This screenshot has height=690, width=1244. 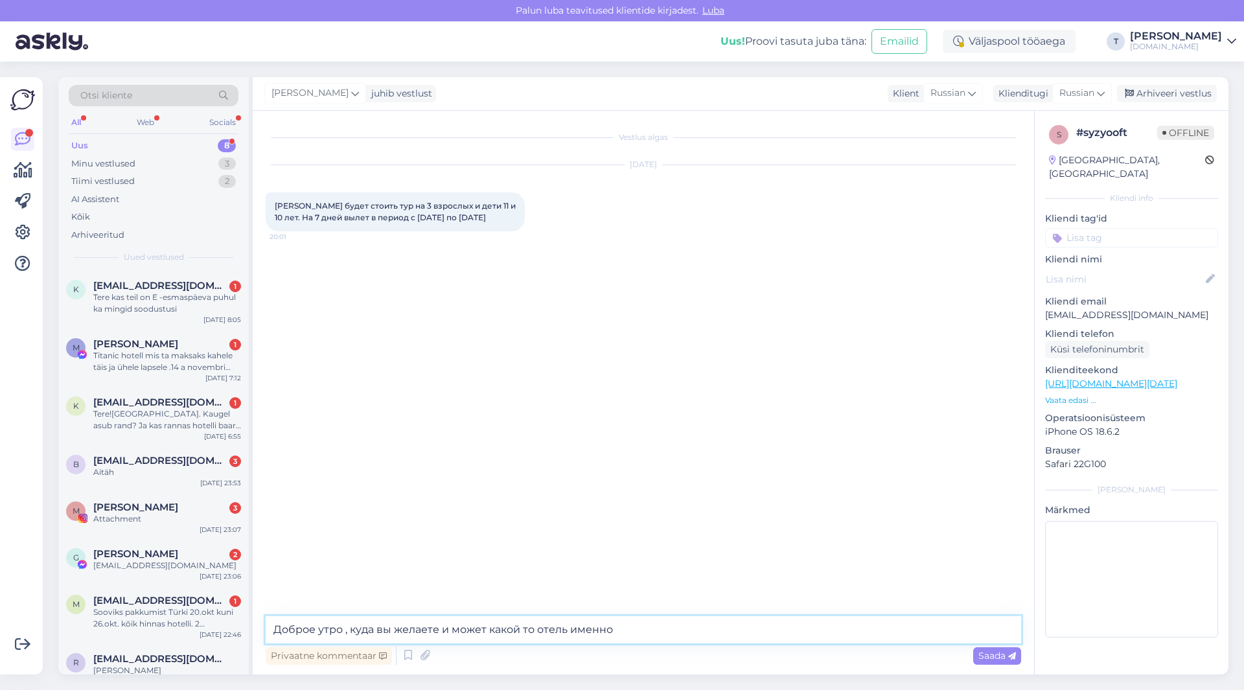 What do you see at coordinates (161, 461) in the screenshot?
I see `span: bernela@gmail.com` at bounding box center [161, 461].